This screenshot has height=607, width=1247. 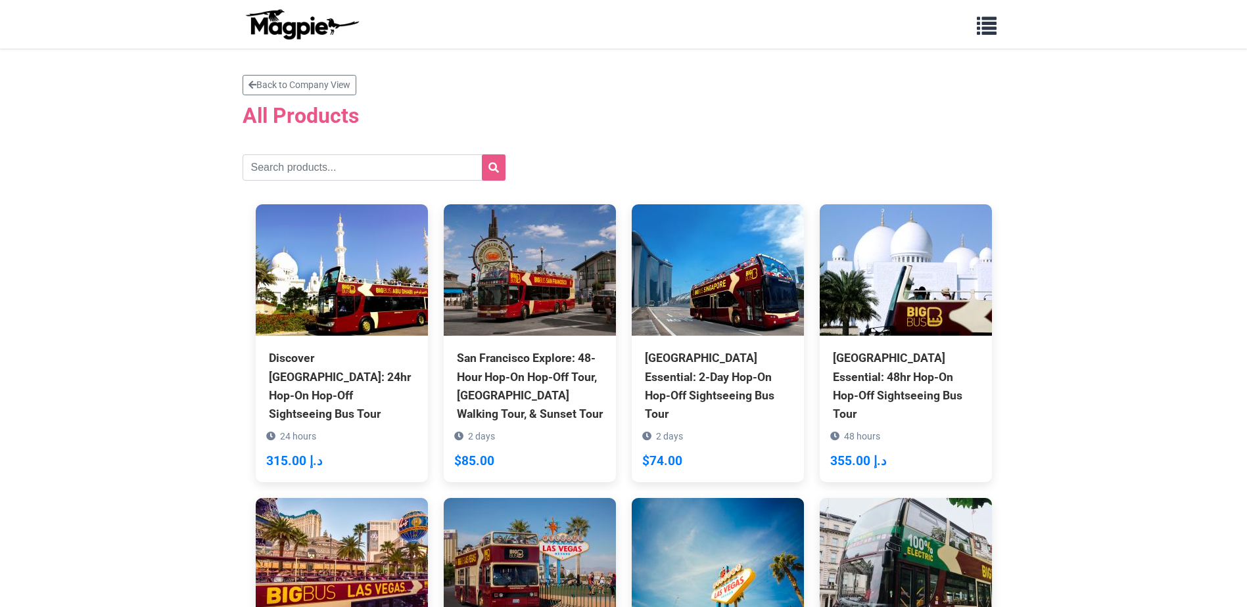 What do you see at coordinates (530, 270) in the screenshot?
I see `img: San Francisco Explore: 48-Hour Hop-On Hop-Off Tour, Chinatown Walking Tour, & Sunset Tour` at bounding box center [530, 270].